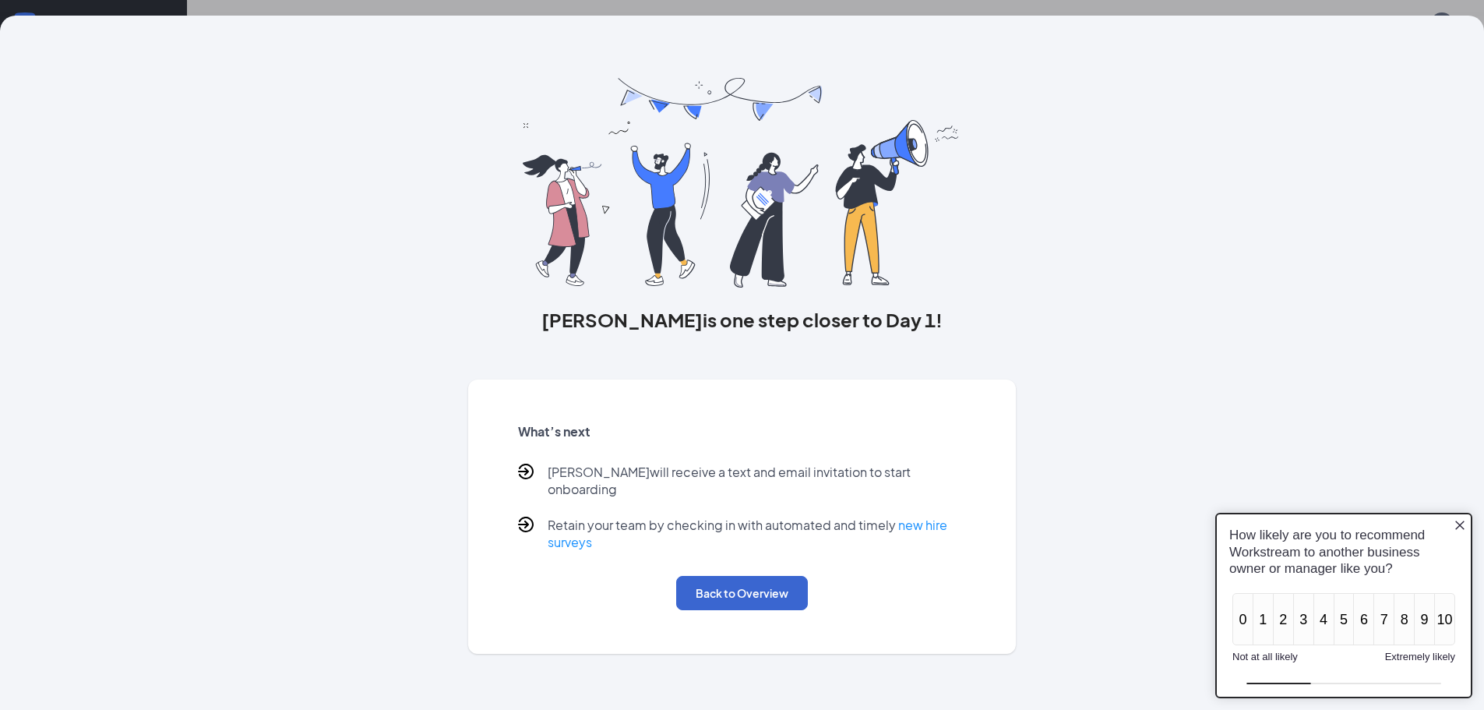 This screenshot has width=1484, height=710. I want to click on h5: What’s next, so click(742, 432).